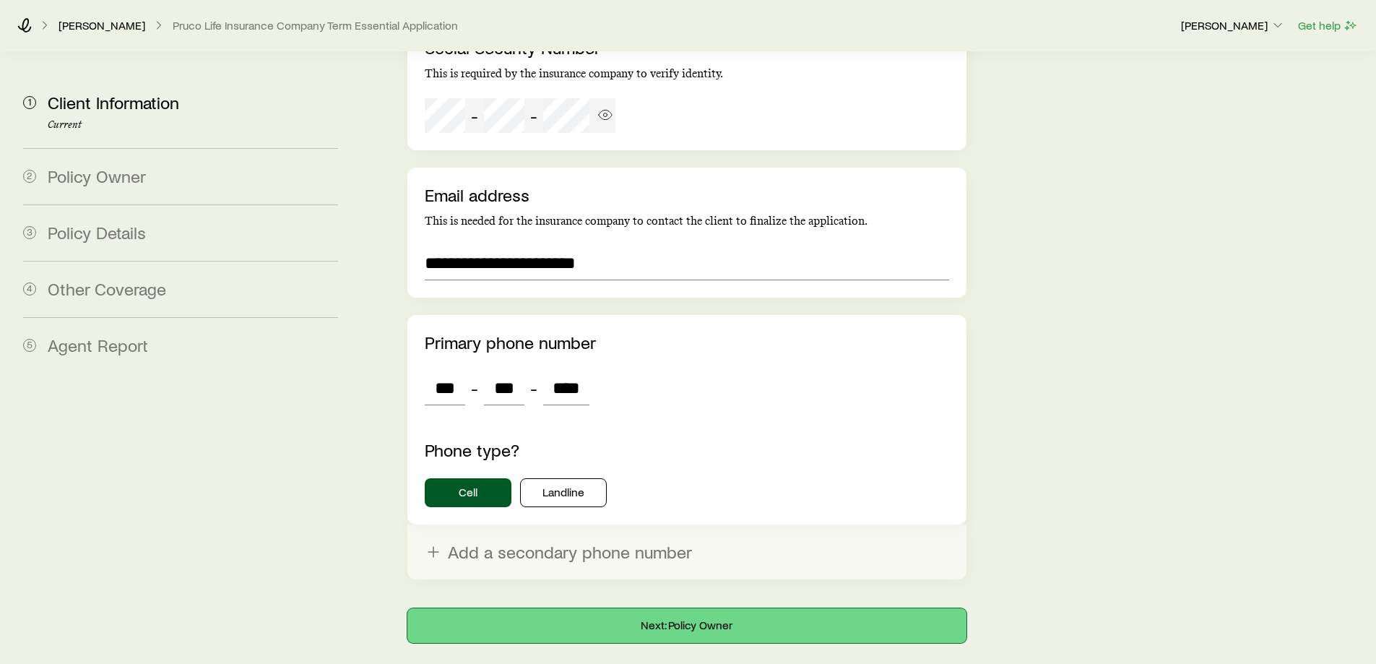 The image size is (1376, 664). I want to click on span: Policy Details, so click(97, 232).